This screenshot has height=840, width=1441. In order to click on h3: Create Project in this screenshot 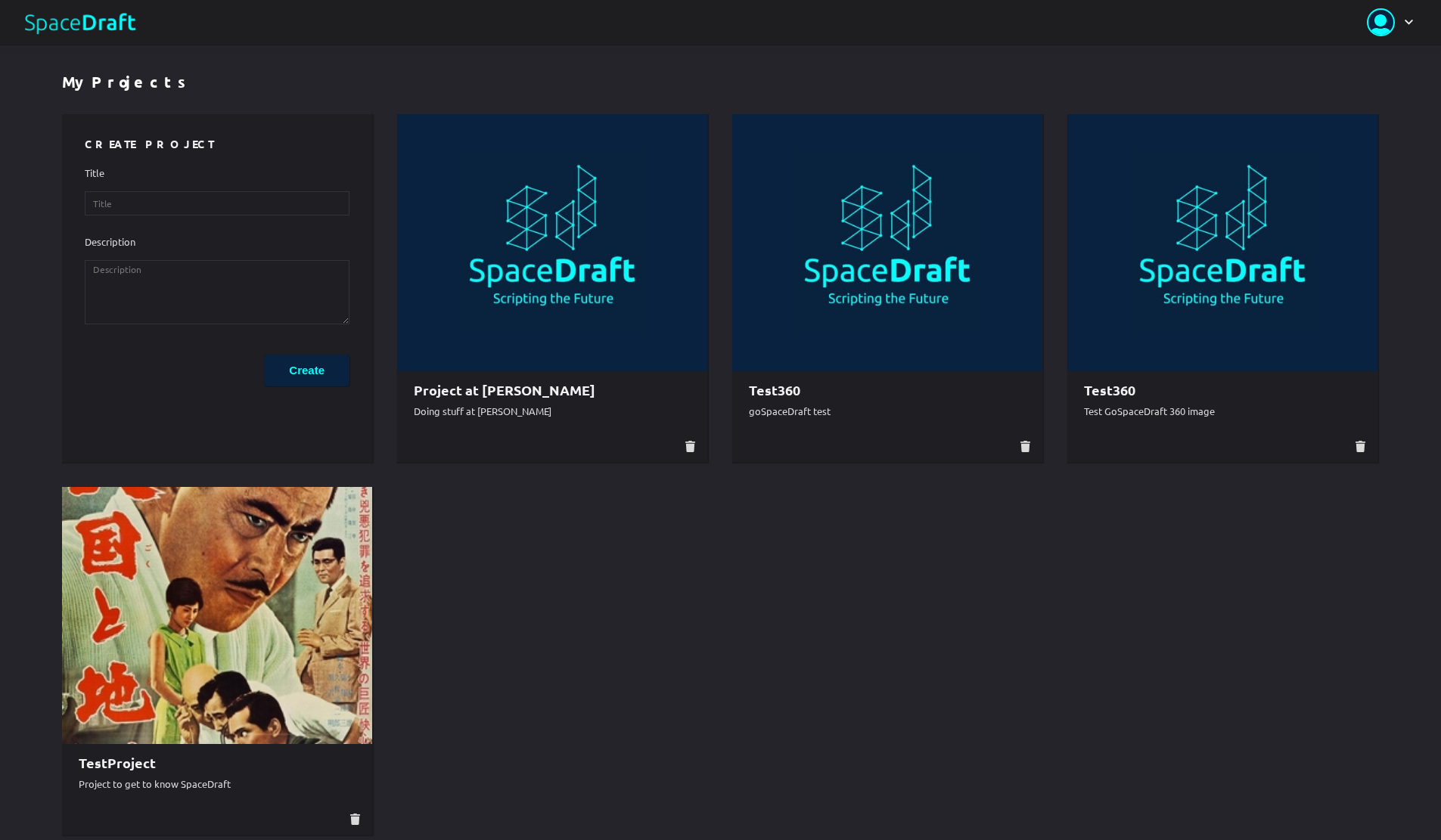, I will do `click(217, 144)`.